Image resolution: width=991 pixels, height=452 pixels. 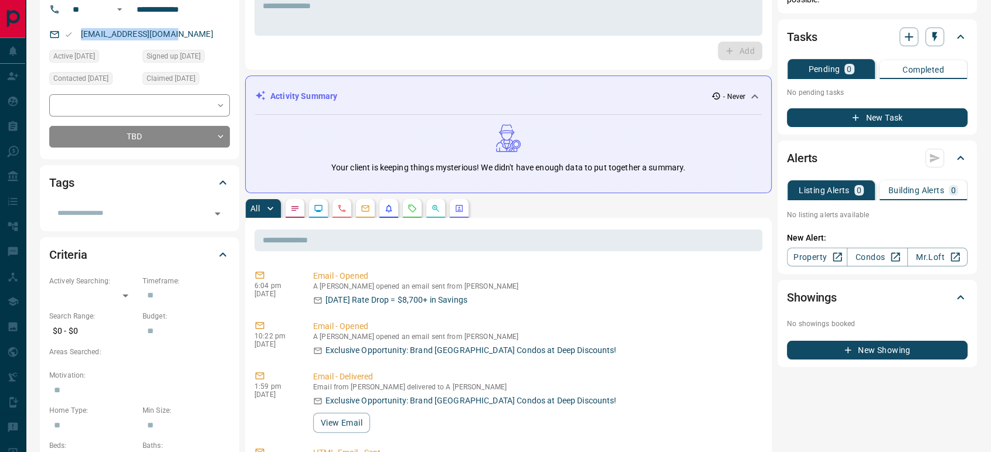 What do you see at coordinates (508, 168) in the screenshot?
I see `p: Your client is keeping things mysterious! We didn't have enough data to put together a summary.` at bounding box center [508, 168].